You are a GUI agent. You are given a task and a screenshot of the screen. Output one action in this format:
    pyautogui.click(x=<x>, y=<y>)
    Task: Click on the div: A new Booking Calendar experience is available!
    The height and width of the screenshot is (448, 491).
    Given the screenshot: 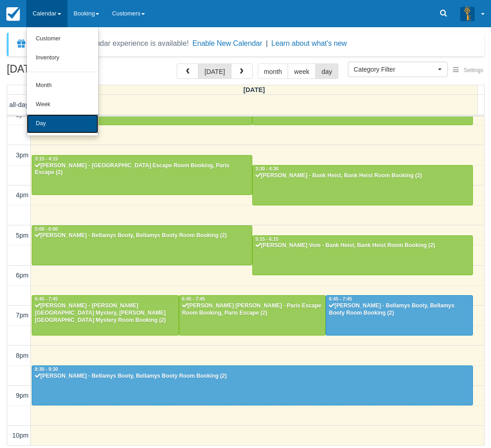 What is the action you would take?
    pyautogui.click(x=110, y=44)
    